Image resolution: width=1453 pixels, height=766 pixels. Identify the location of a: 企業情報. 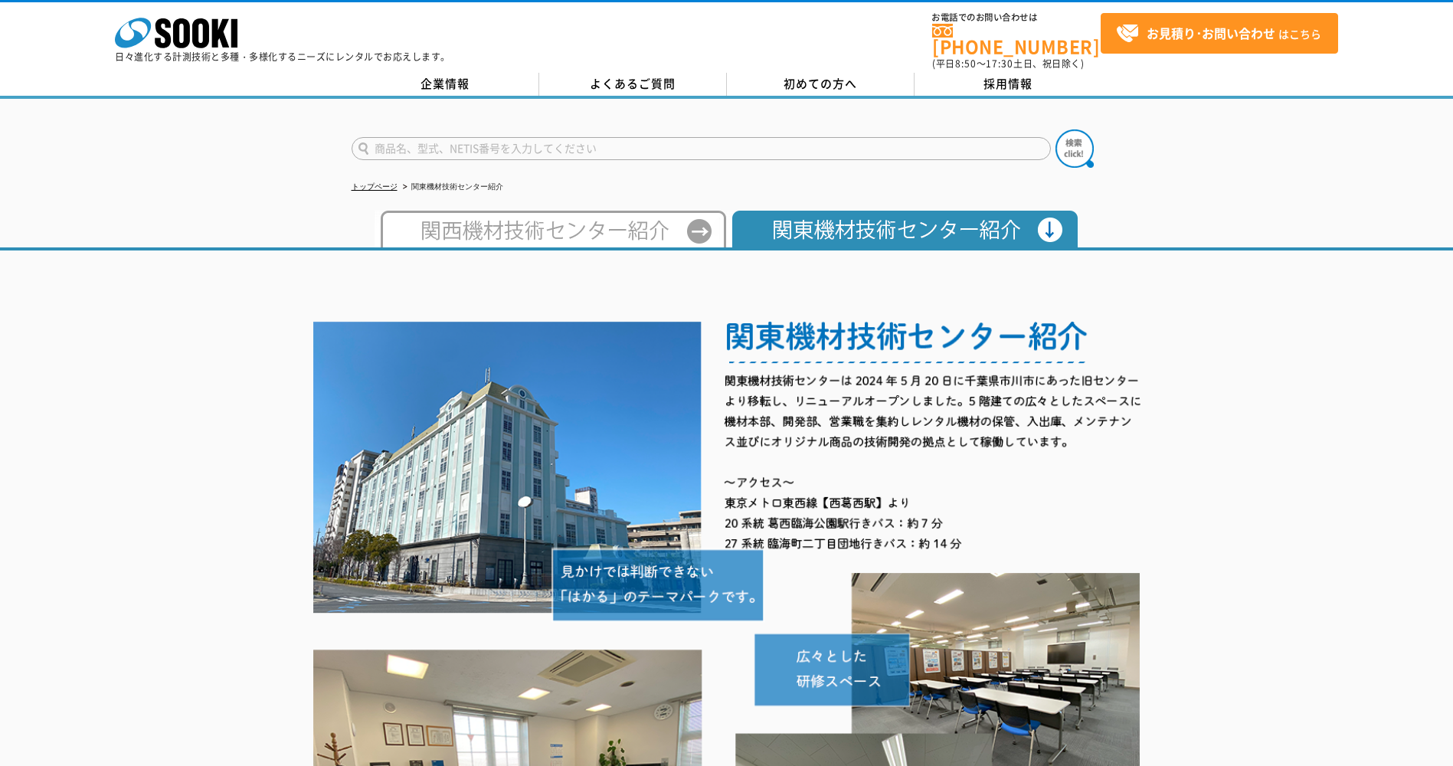
(445, 84).